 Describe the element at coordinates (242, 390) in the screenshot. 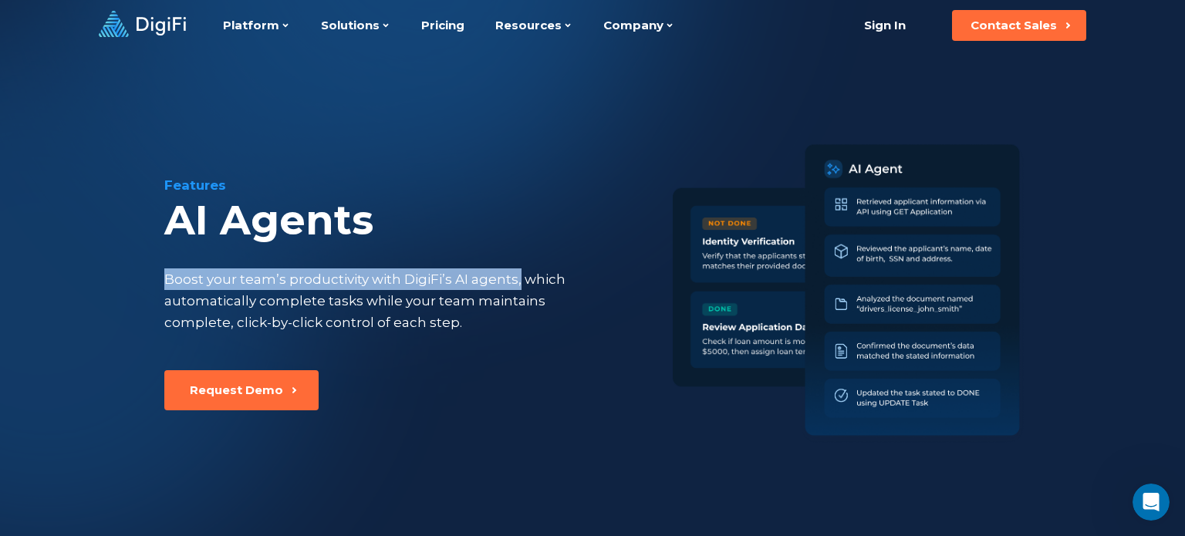

I see `a: Request Demo` at that location.